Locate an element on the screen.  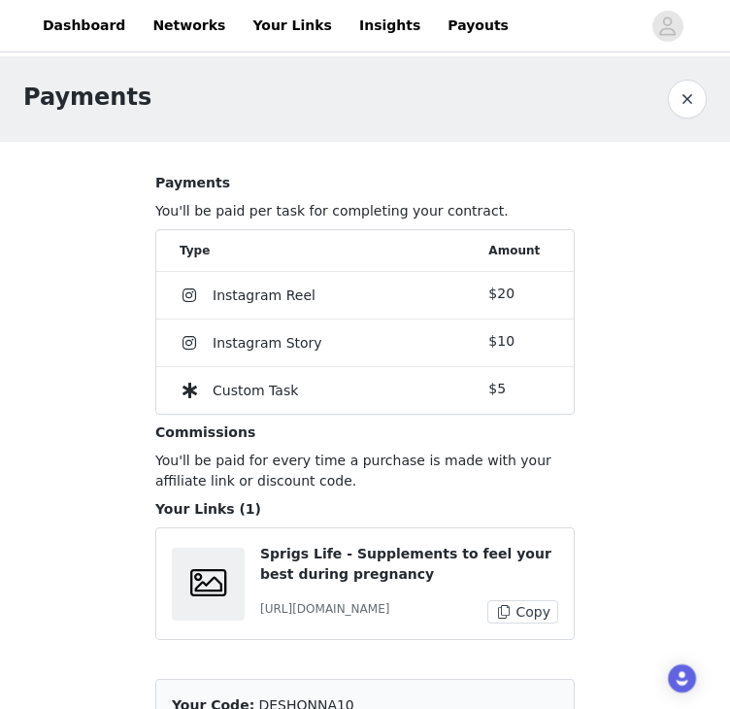
div: Type is located at coordinates (334, 251).